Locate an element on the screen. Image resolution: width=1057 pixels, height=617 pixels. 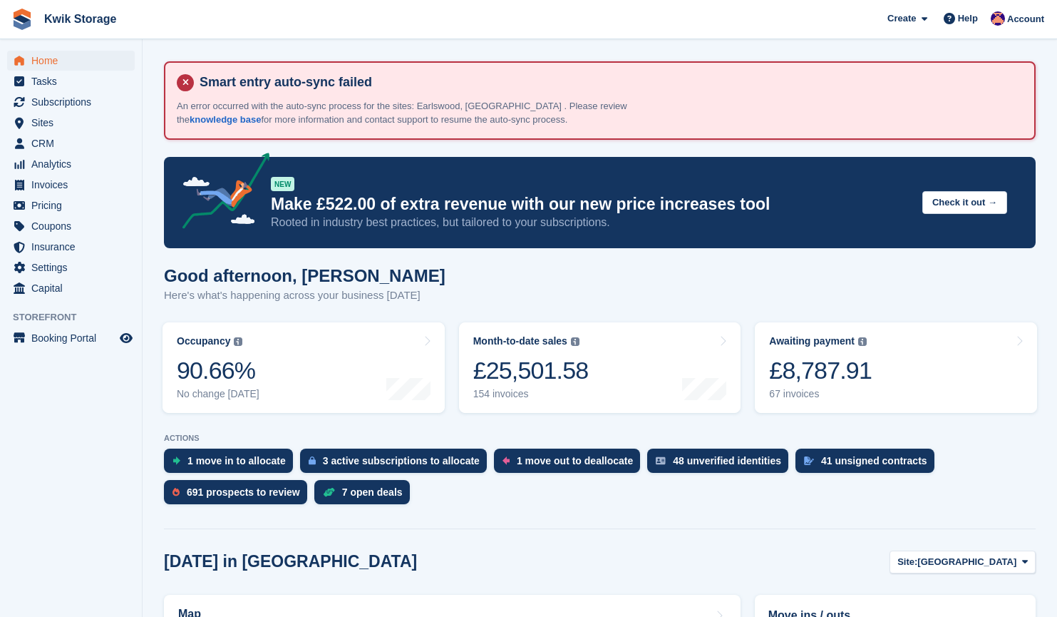
a: Kwik Storage is located at coordinates (80, 19).